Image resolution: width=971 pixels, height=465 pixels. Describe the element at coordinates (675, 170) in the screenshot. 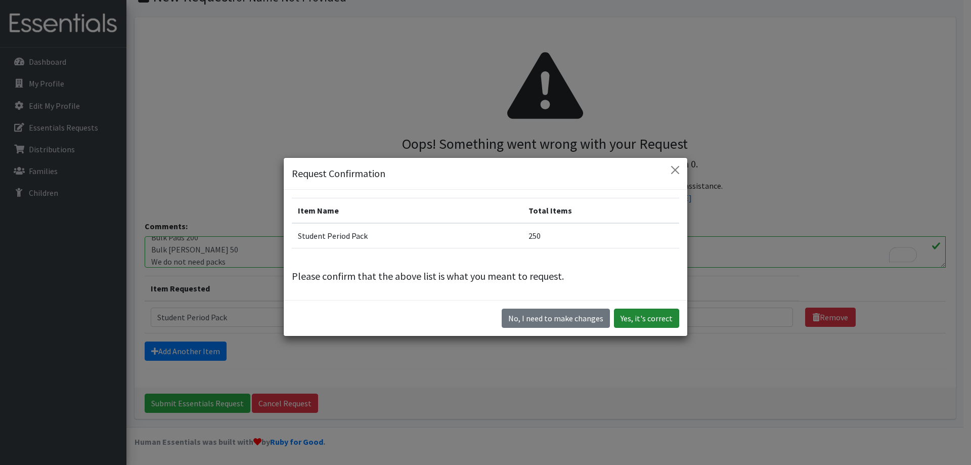

I see `button: Close` at that location.